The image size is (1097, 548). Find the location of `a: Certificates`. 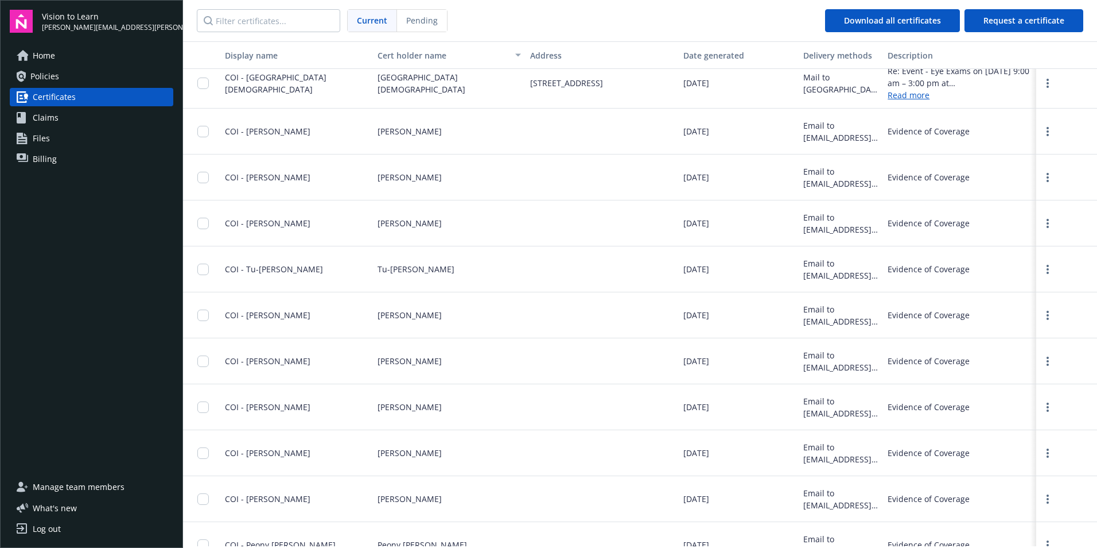

a: Certificates is located at coordinates (91, 97).